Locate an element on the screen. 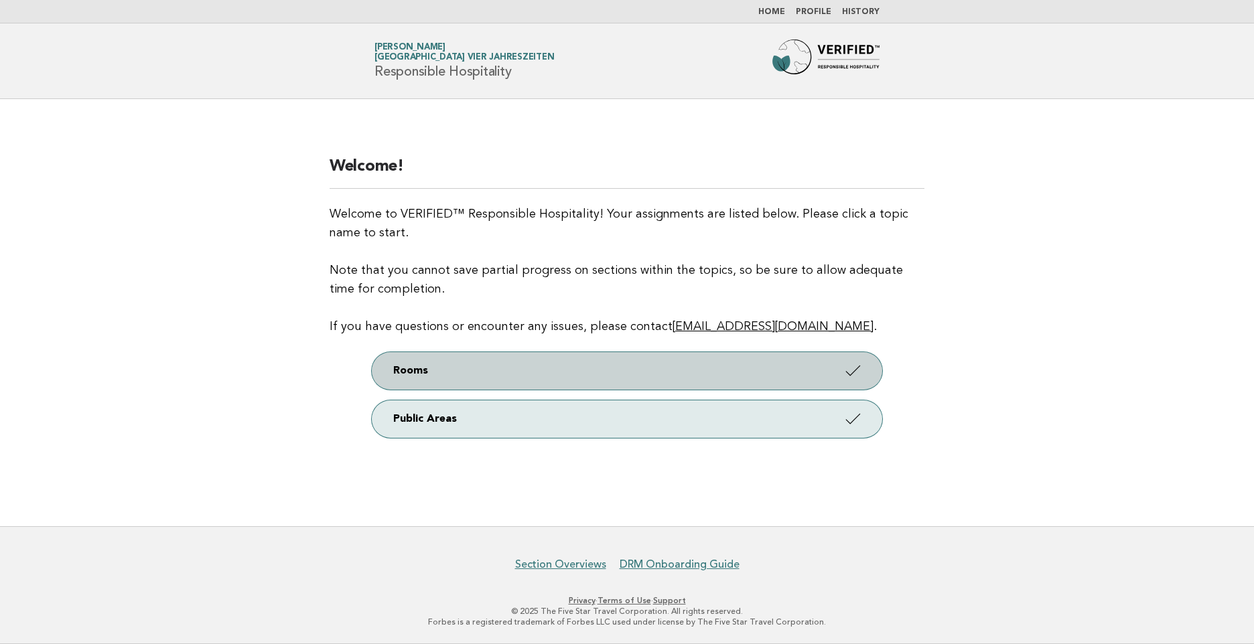 The image size is (1254, 644). p: © 2025 The Five Star Travel Corporation. All rights reserved. is located at coordinates (627, 611).